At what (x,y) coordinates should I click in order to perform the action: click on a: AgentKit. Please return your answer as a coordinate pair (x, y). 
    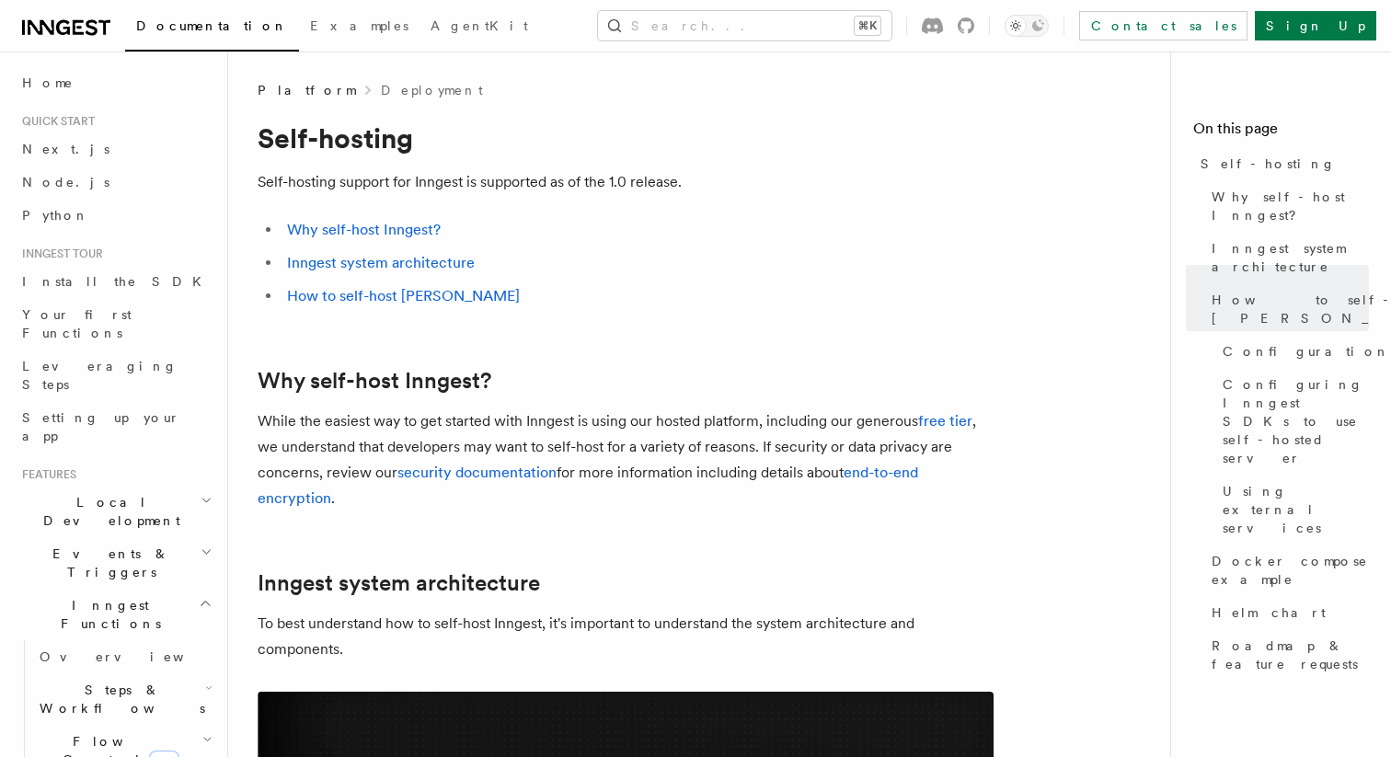
    Looking at the image, I should click on (479, 28).